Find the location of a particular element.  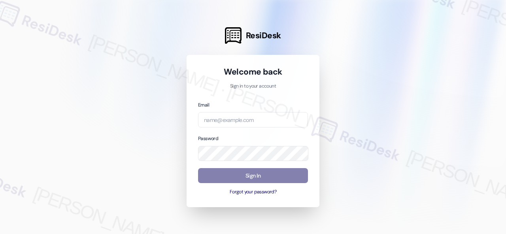

button: Forgot your password? is located at coordinates (253, 192).